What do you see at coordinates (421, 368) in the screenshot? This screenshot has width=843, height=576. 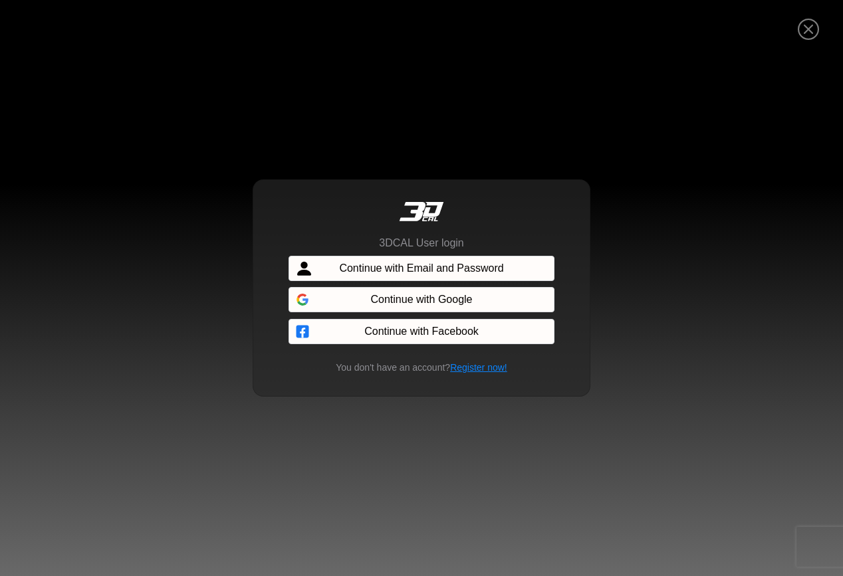 I see `small: You don't have an account?` at bounding box center [421, 368].